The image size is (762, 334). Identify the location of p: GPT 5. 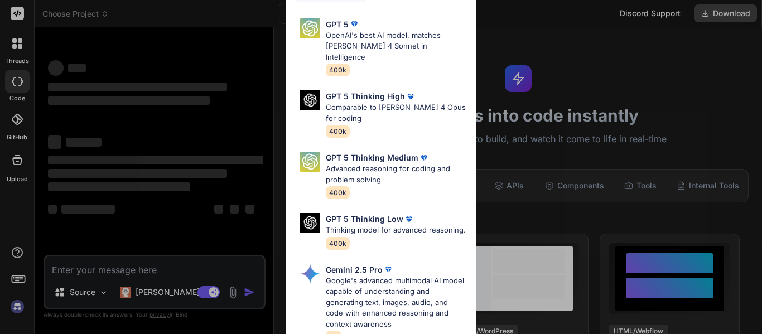
(337, 24).